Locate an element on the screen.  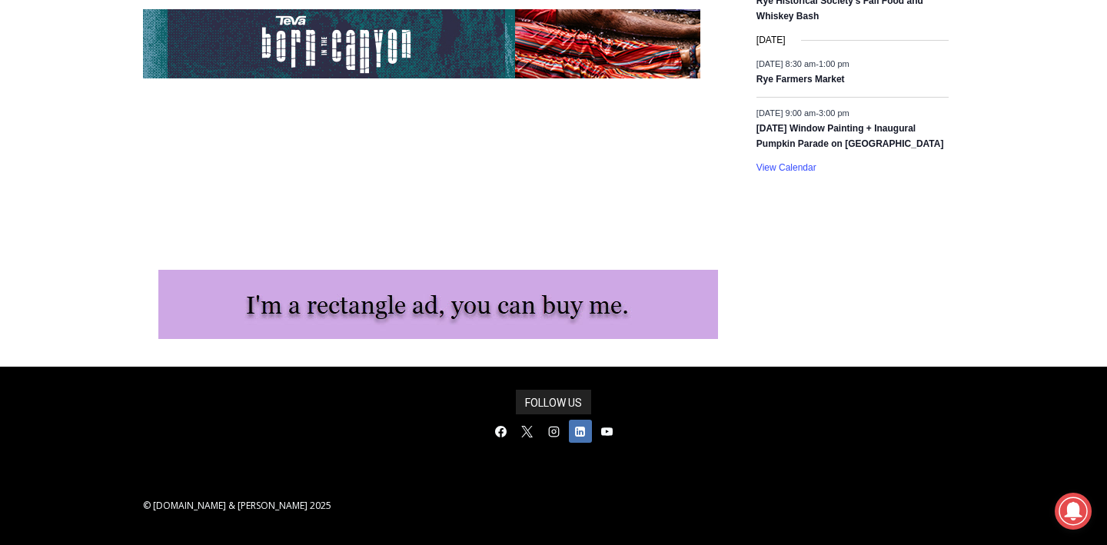
a: Linkedin is located at coordinates (581, 431).